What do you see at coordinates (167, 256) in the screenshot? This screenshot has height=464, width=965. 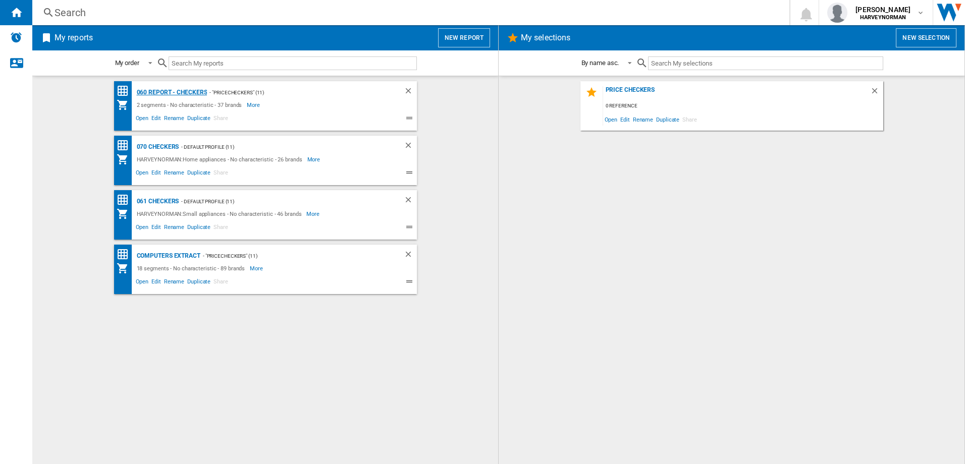 I see `div: Computers extract` at bounding box center [167, 256].